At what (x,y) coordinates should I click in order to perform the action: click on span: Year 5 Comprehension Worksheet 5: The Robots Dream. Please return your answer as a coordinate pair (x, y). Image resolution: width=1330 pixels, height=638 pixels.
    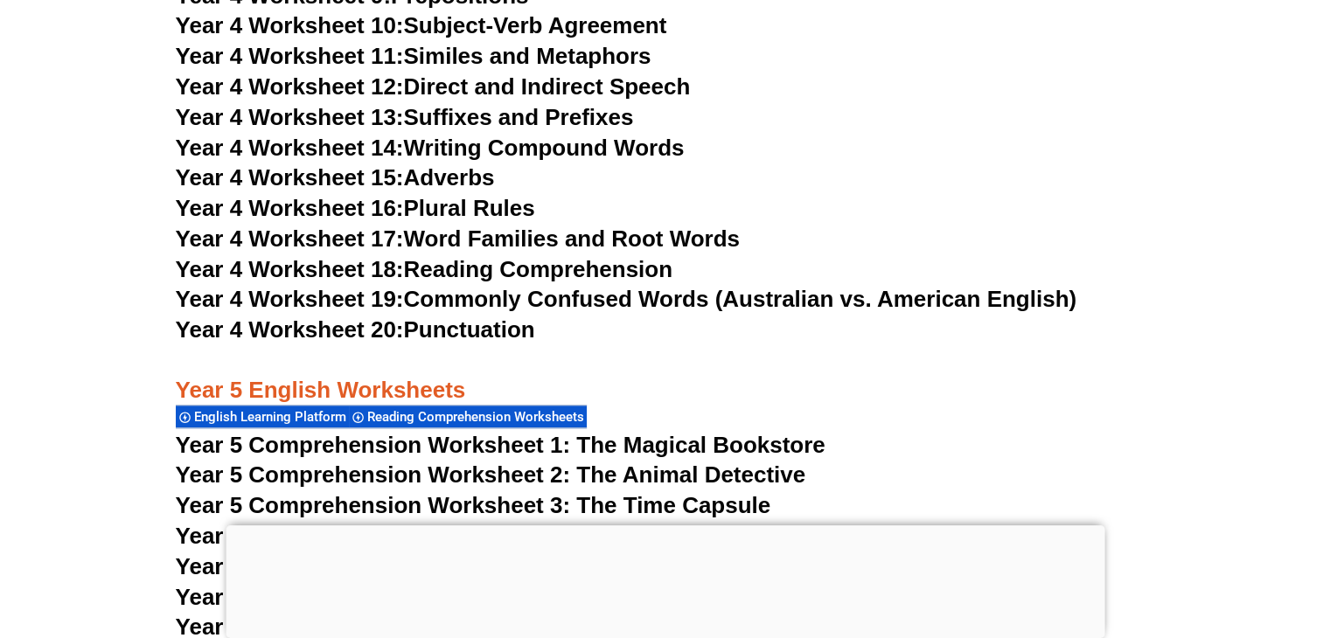
    Looking at the image, I should click on (477, 567).